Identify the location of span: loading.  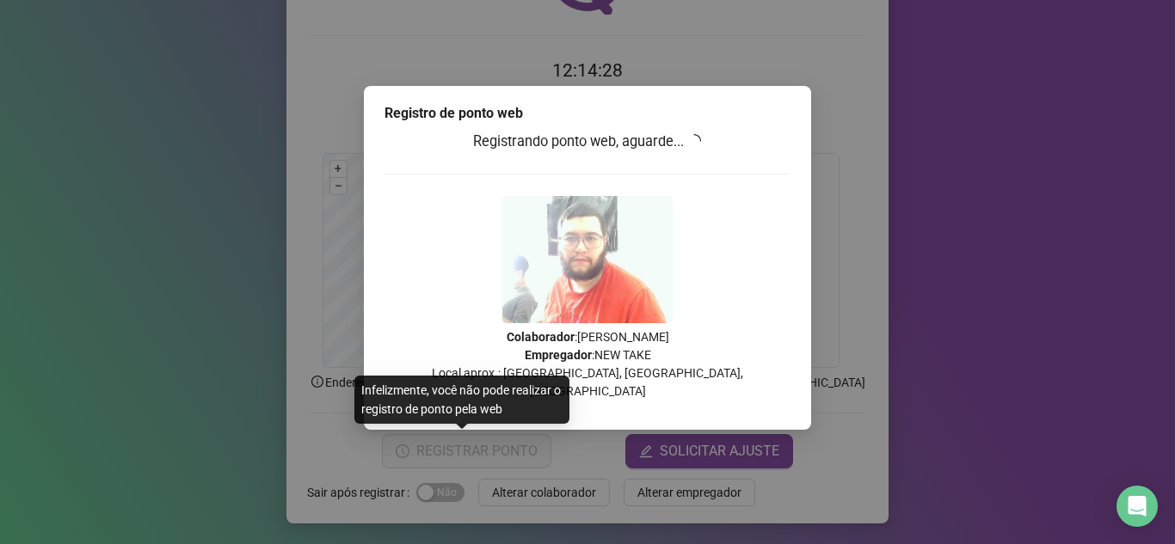
(694, 141).